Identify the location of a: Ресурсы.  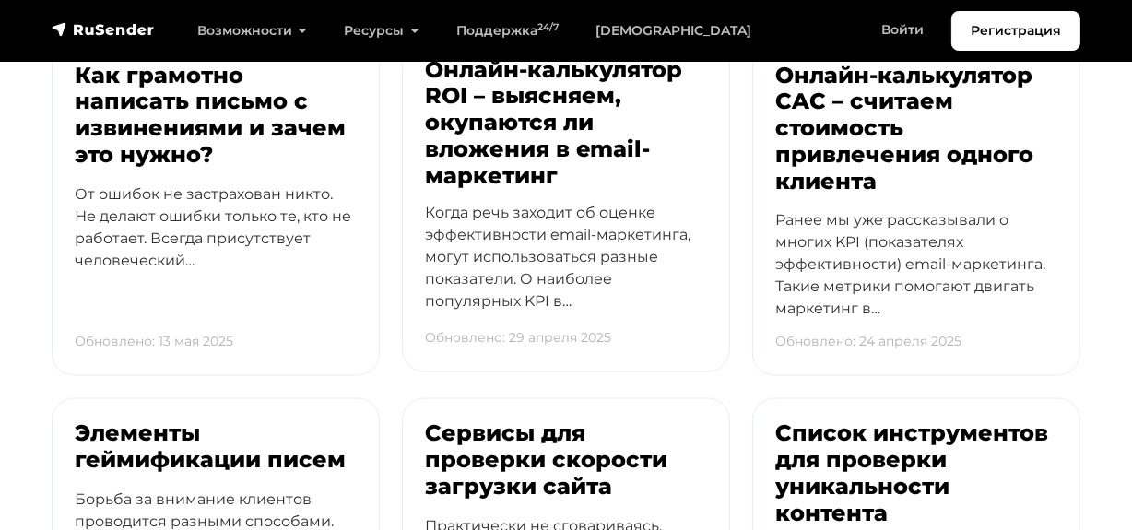
(381, 30).